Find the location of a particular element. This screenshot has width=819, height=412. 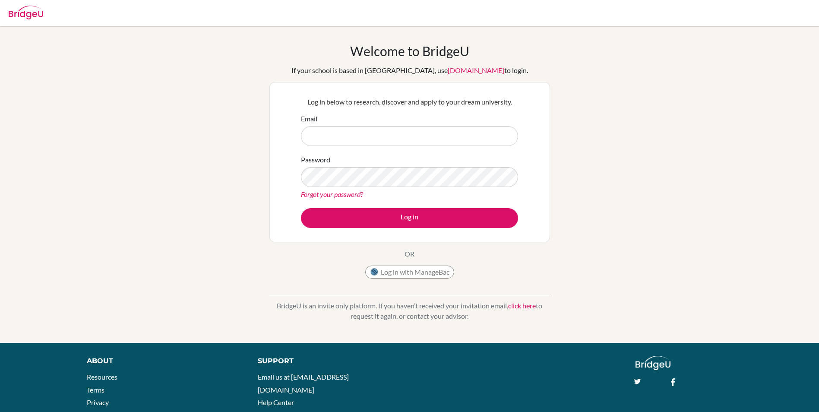

a: Help Center is located at coordinates (276, 402).